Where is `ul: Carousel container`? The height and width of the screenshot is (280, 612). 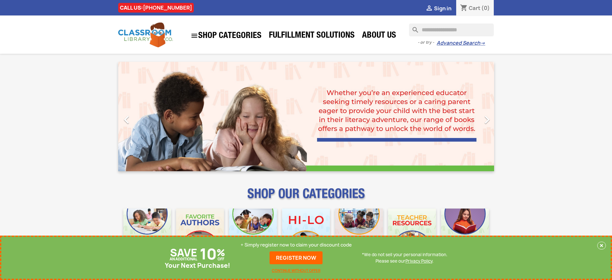 ul: Carousel container is located at coordinates (306, 116).